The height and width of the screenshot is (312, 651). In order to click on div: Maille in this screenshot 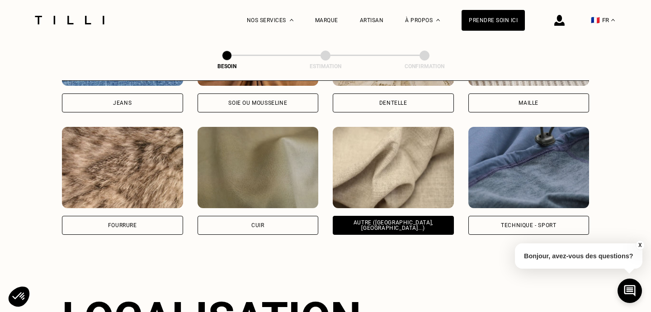, I will do `click(529, 103)`.